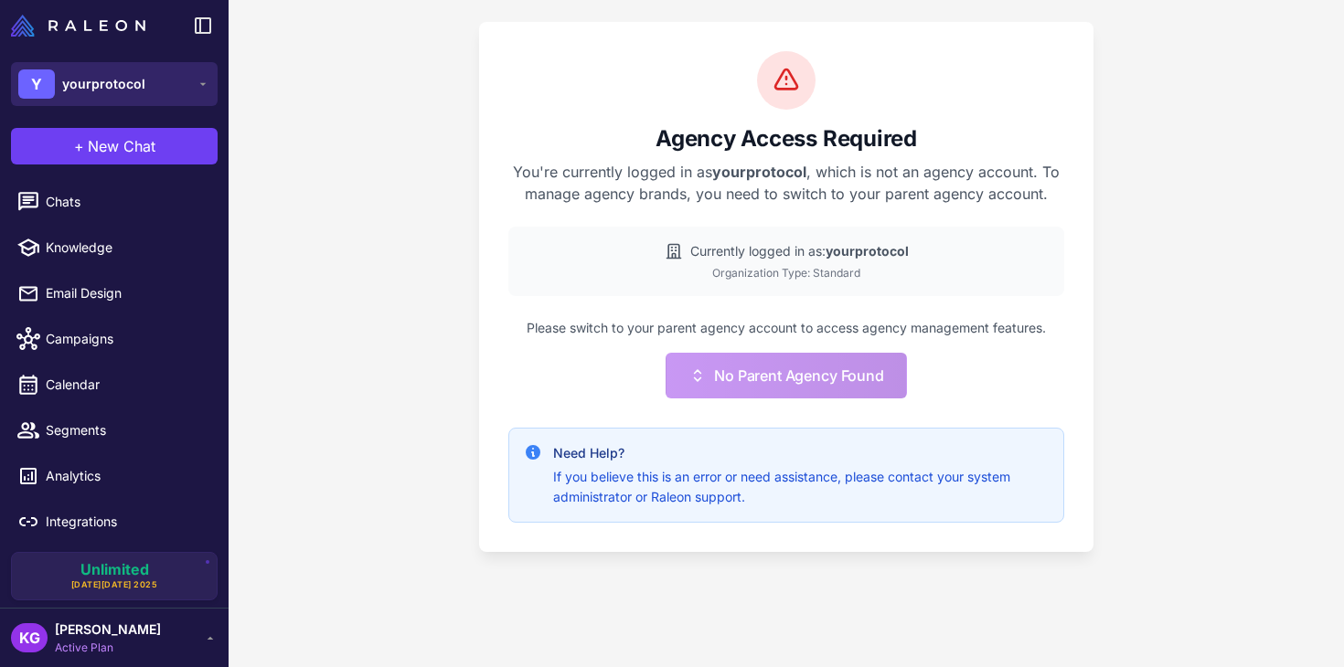  Describe the element at coordinates (785, 376) in the screenshot. I see `button: No Parent Agency Found` at that location.